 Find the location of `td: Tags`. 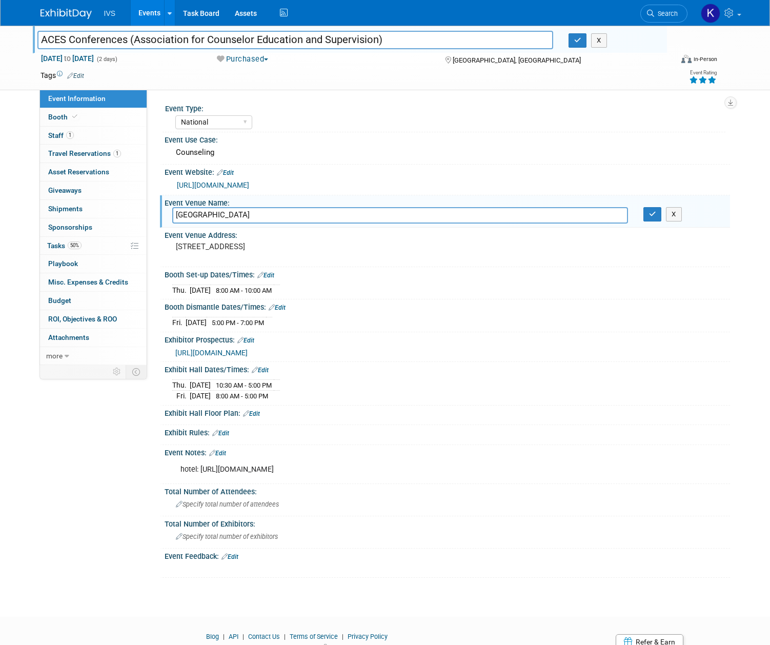

td: Tags is located at coordinates (62, 75).